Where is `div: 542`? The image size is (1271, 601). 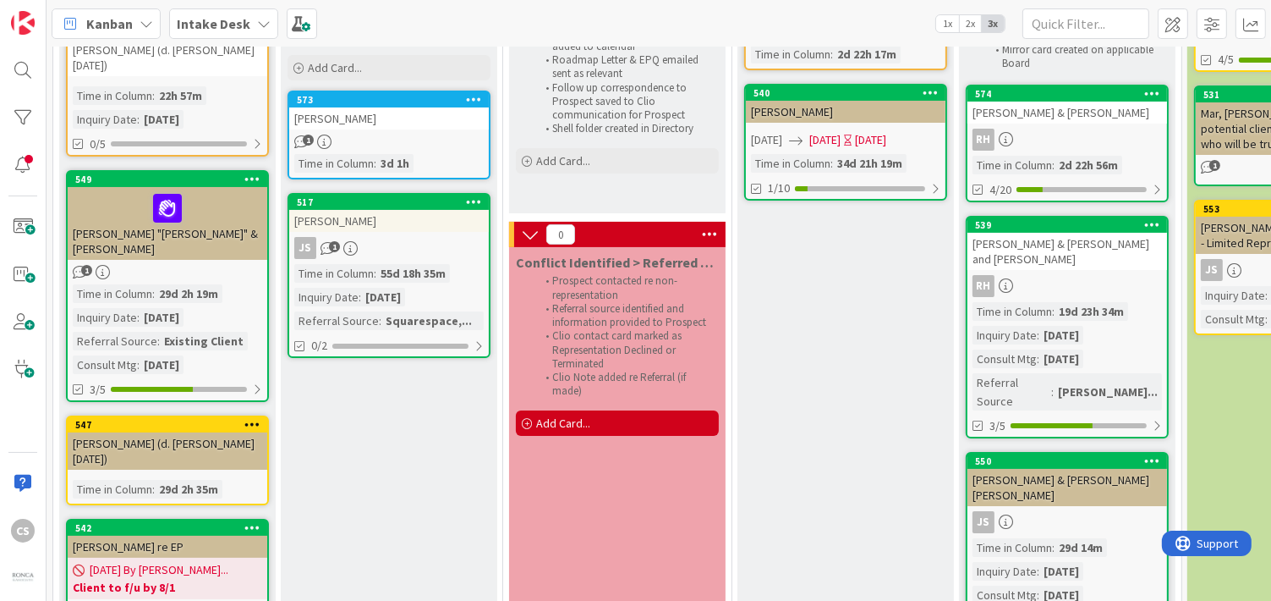 div: 542 is located at coordinates (171, 528).